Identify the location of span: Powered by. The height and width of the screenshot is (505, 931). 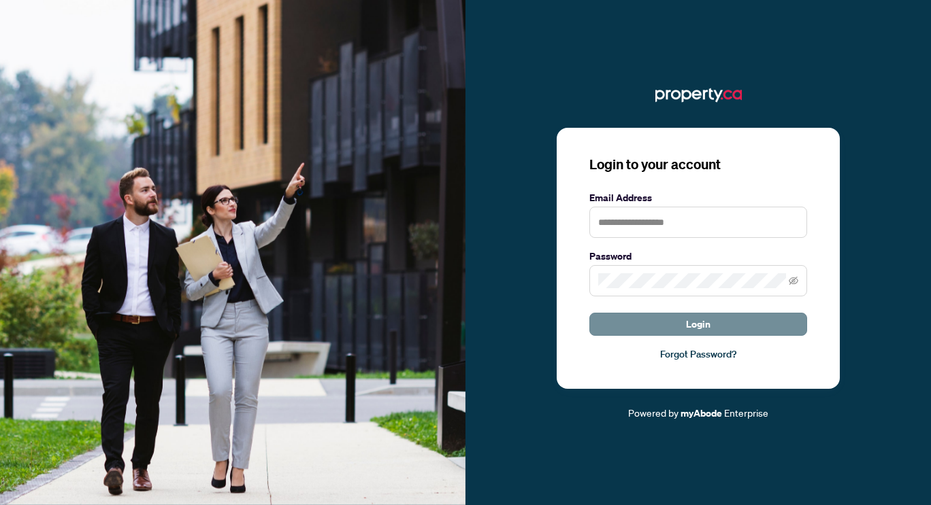
(653, 413).